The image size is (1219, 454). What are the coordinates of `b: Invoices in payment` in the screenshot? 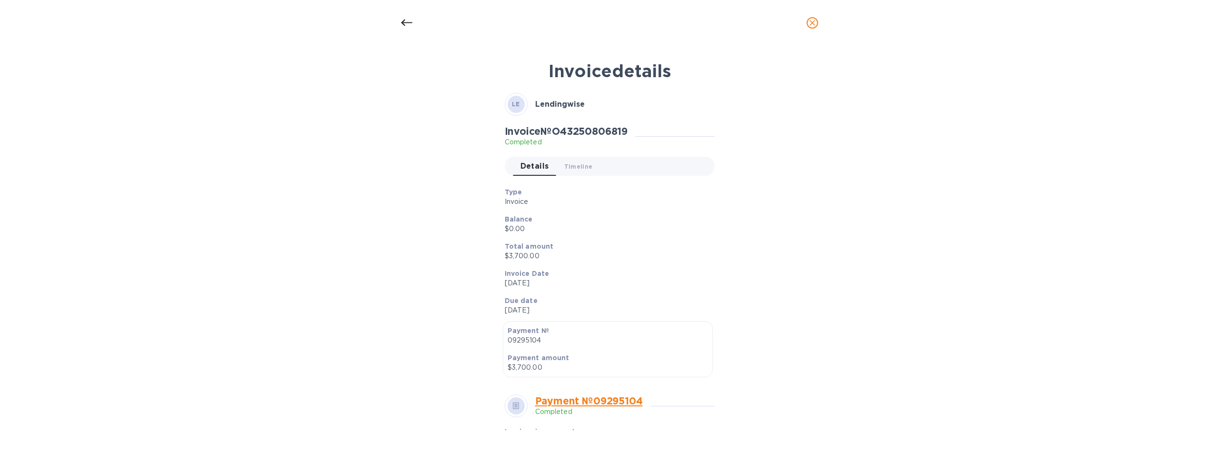 It's located at (540, 432).